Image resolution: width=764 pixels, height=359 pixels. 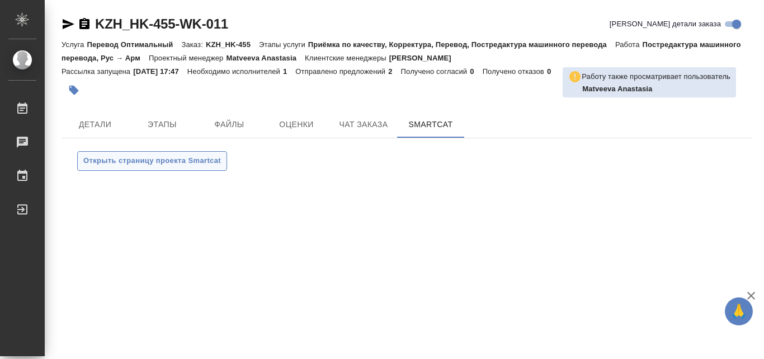 I want to click on p: Необходимо исполнителей, so click(x=235, y=71).